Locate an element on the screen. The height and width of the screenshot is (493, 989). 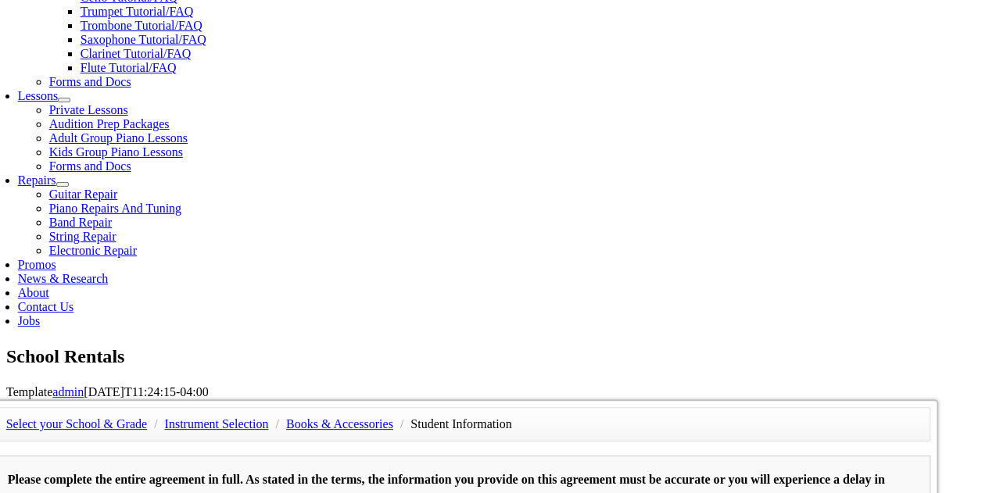
button: Open submenu of Lessons is located at coordinates (64, 100).